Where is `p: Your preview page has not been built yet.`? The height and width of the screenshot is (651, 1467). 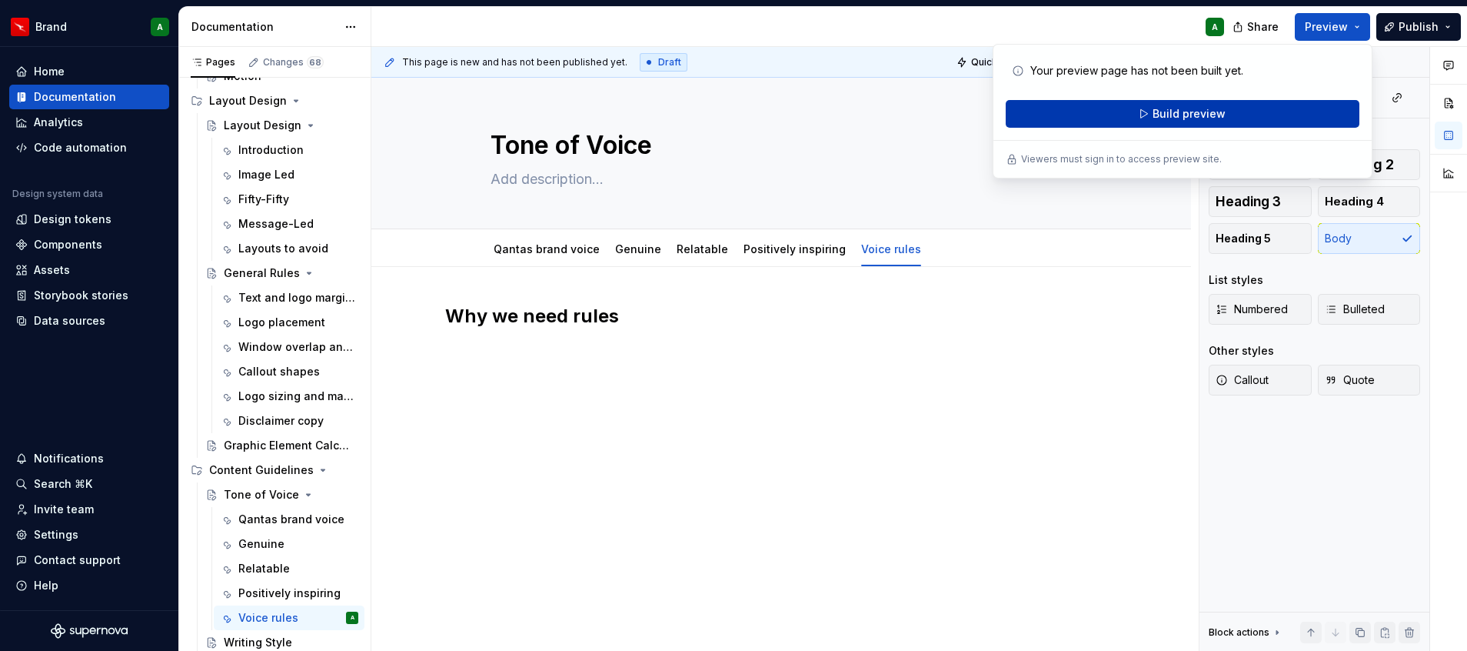
p: Your preview page has not been built yet. is located at coordinates (1137, 71).